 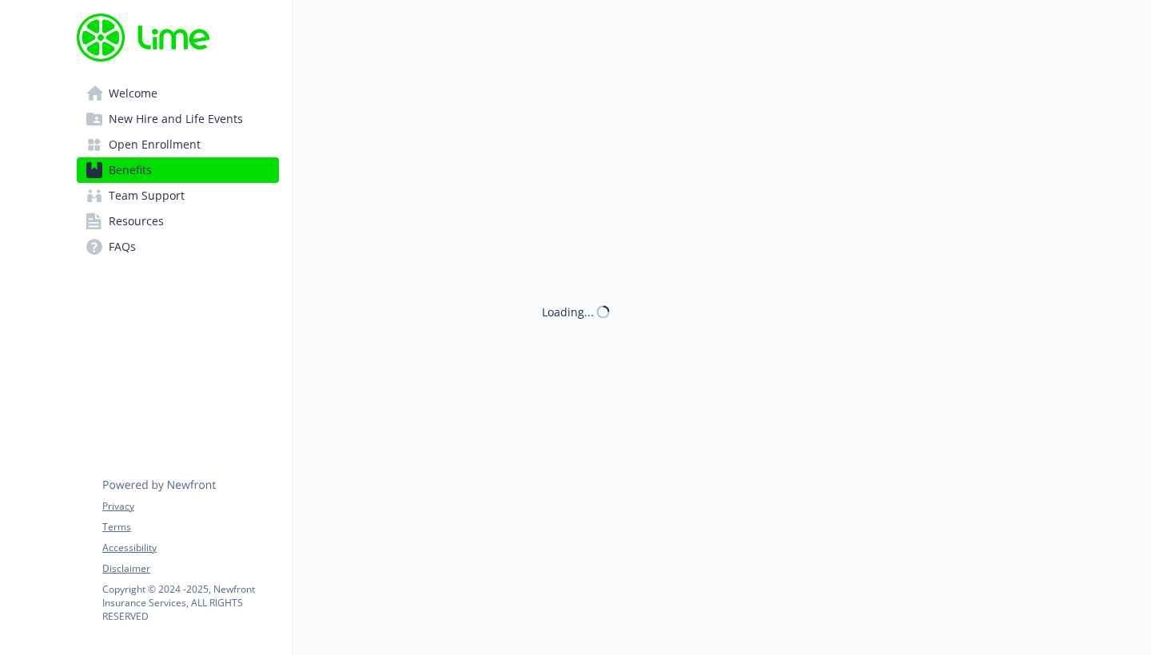 I want to click on span: Welcome, so click(x=133, y=94).